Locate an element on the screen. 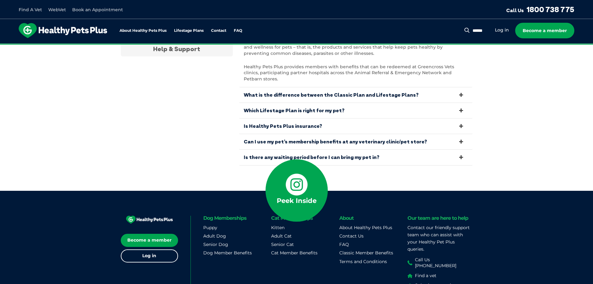 The width and height of the screenshot is (593, 284). a: Adult Cat is located at coordinates (282, 236).